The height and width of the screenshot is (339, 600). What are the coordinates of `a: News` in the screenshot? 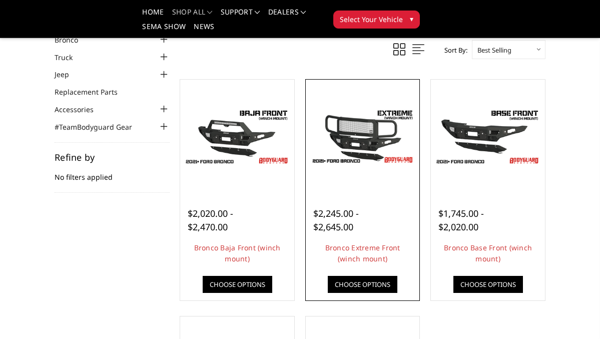 It's located at (204, 30).